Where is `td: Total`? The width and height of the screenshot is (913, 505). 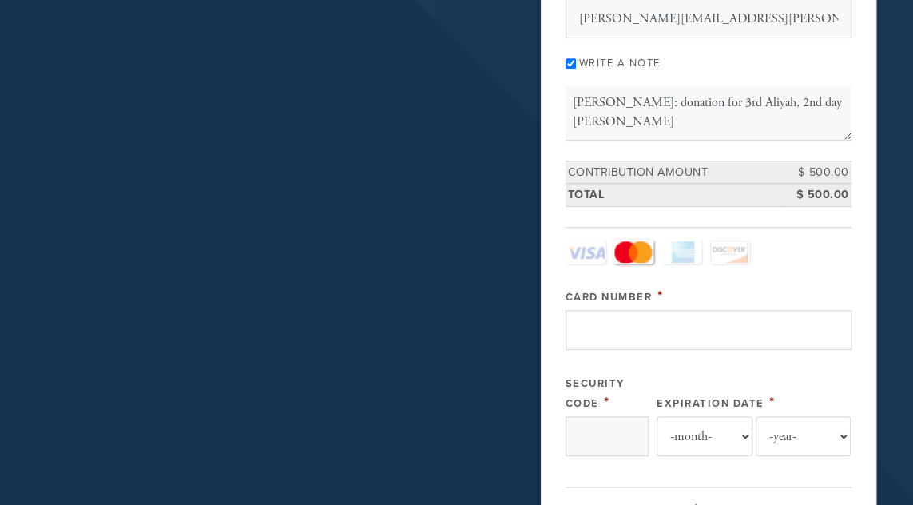 td: Total is located at coordinates (673, 195).